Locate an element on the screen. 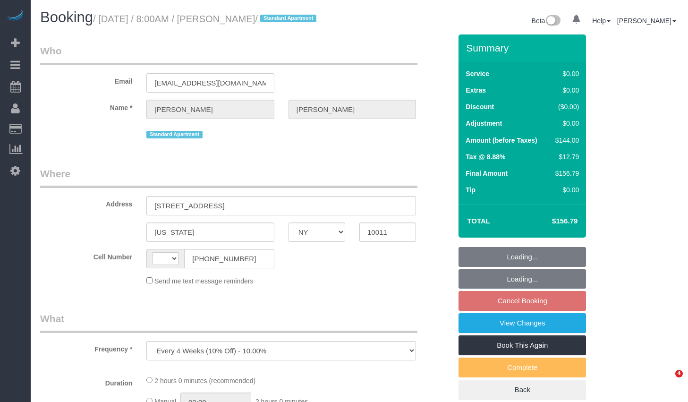 The width and height of the screenshot is (688, 402). img: New interface is located at coordinates (552, 21).